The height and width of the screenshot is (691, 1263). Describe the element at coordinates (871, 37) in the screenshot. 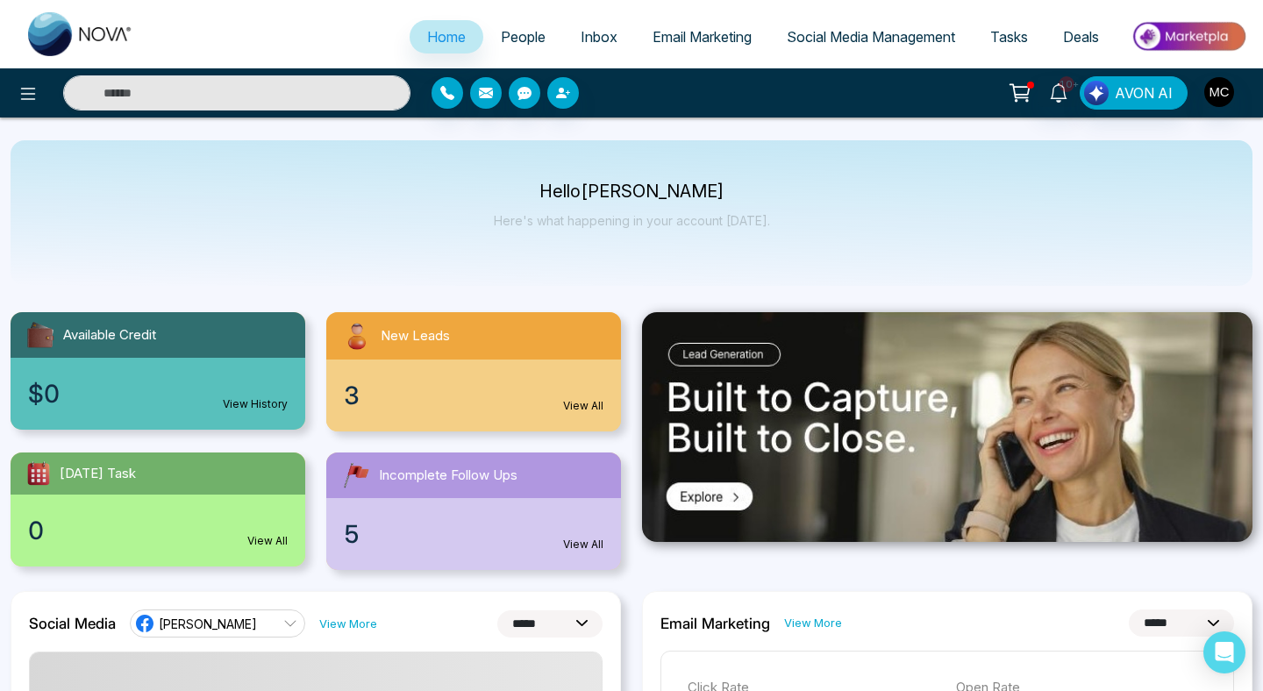

I see `a: Social Media Management` at that location.